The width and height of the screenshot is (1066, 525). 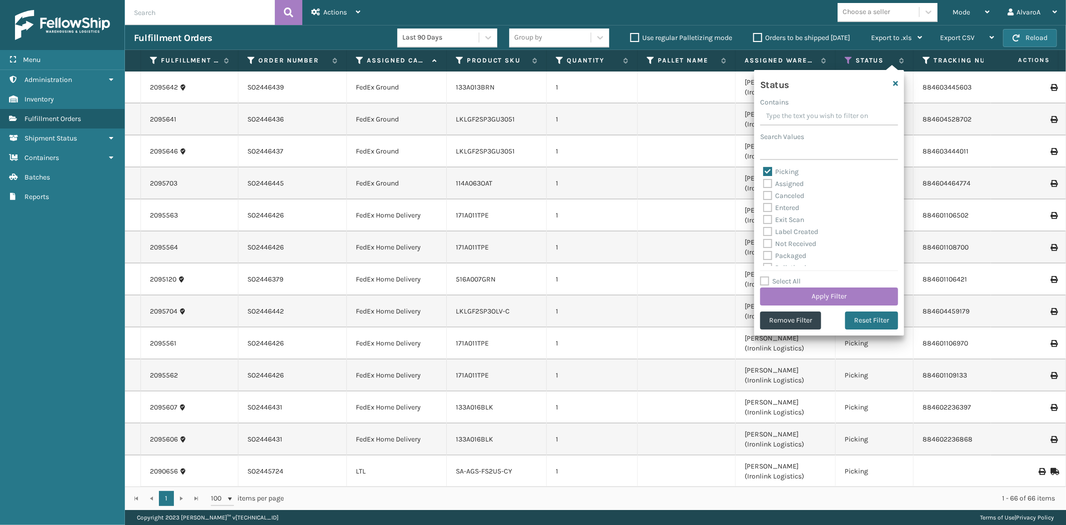 I want to click on button: Apply Filter, so click(x=829, y=296).